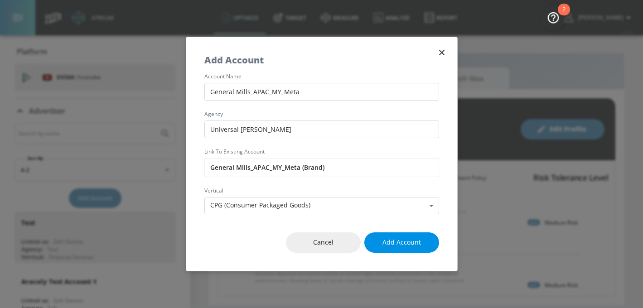 The width and height of the screenshot is (643, 308). Describe the element at coordinates (322, 129) in the screenshot. I see `input: Enter agency name` at that location.